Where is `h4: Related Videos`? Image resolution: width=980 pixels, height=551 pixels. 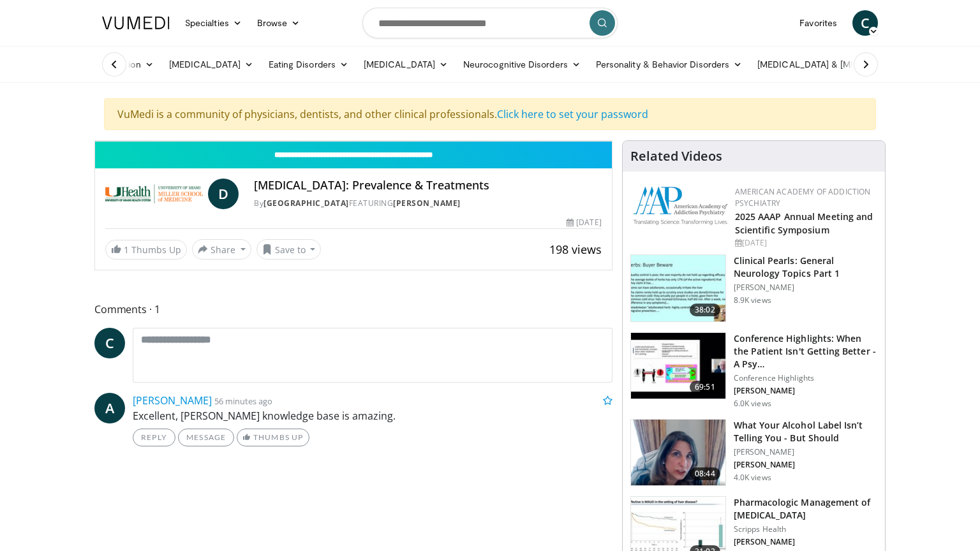 h4: Related Videos is located at coordinates (676, 156).